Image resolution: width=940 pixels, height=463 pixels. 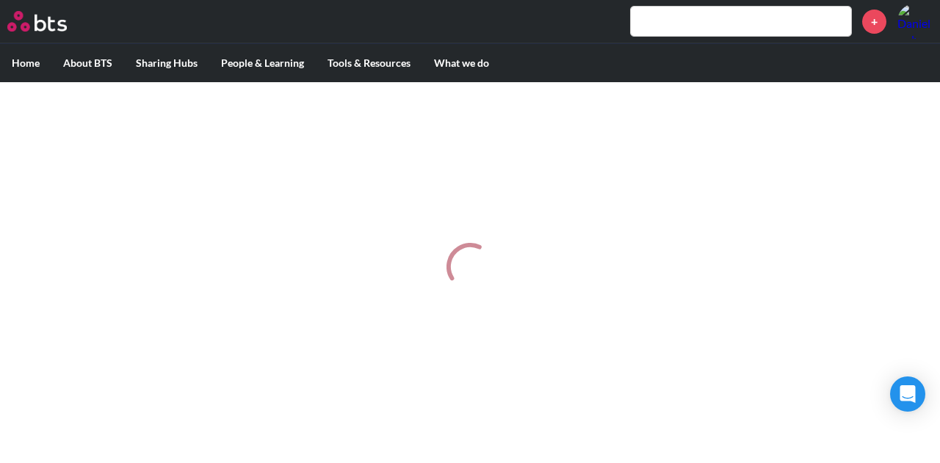 What do you see at coordinates (262, 63) in the screenshot?
I see `label: People & Learning` at bounding box center [262, 63].